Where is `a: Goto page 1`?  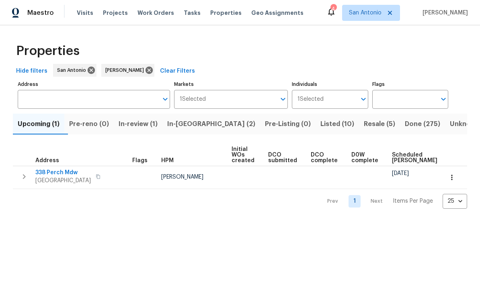 a: Goto page 1 is located at coordinates (354, 201).